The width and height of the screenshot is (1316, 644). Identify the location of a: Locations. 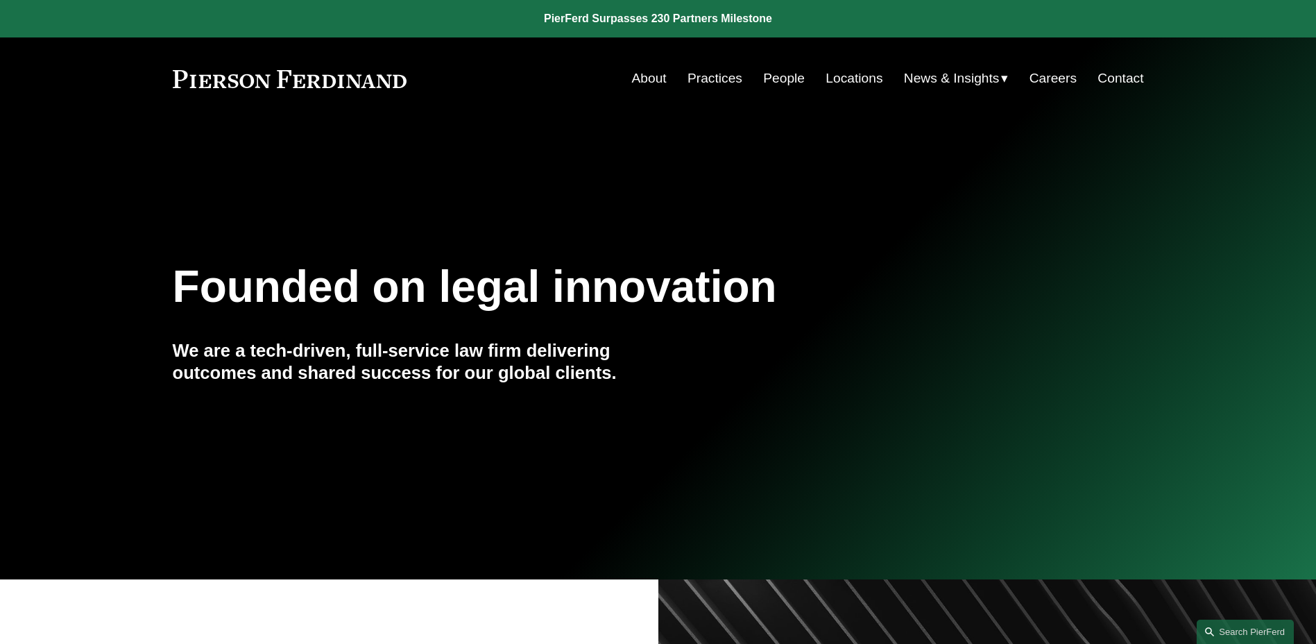
(854, 78).